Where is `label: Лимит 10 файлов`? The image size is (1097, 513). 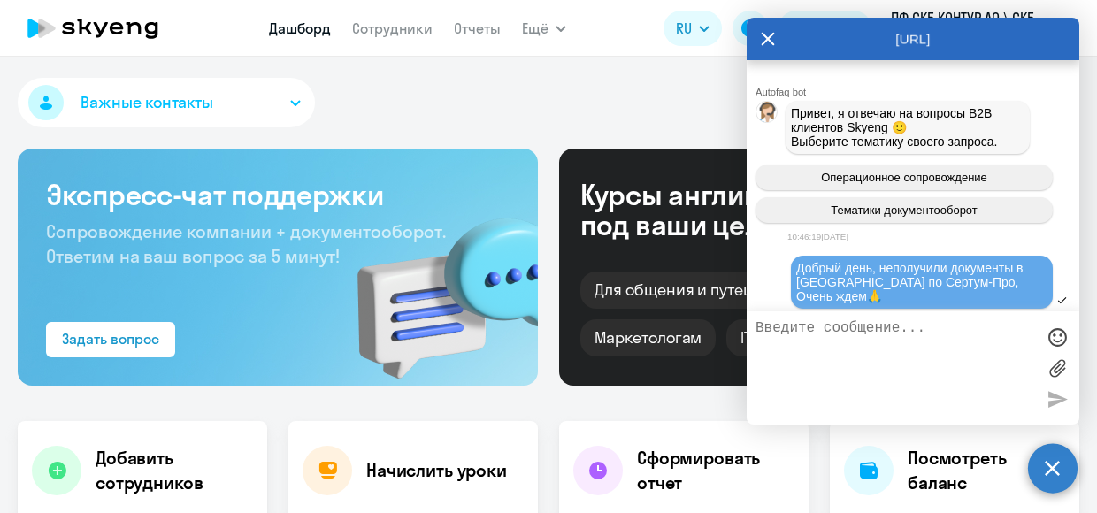
label: Лимит 10 файлов is located at coordinates (1057, 368).